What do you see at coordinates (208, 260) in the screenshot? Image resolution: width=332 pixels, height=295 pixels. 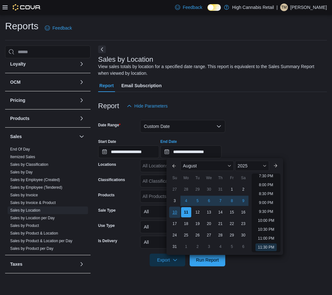 I see `button: Run Report` at bounding box center [208, 260].